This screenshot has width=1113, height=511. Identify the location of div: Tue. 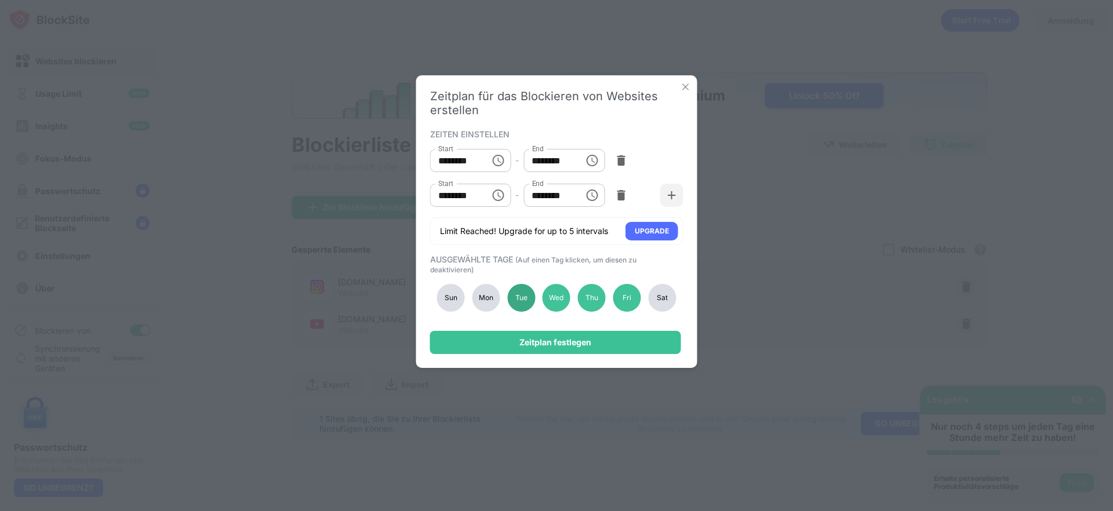
(521, 298).